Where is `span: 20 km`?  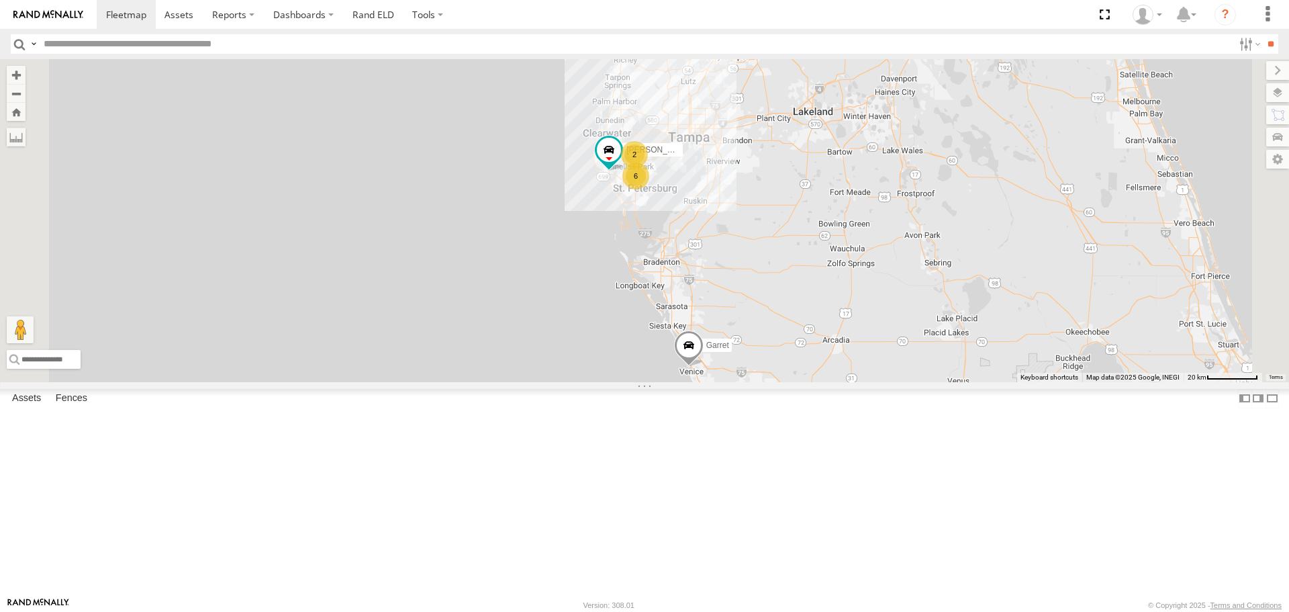
span: 20 km is located at coordinates (1197, 377).